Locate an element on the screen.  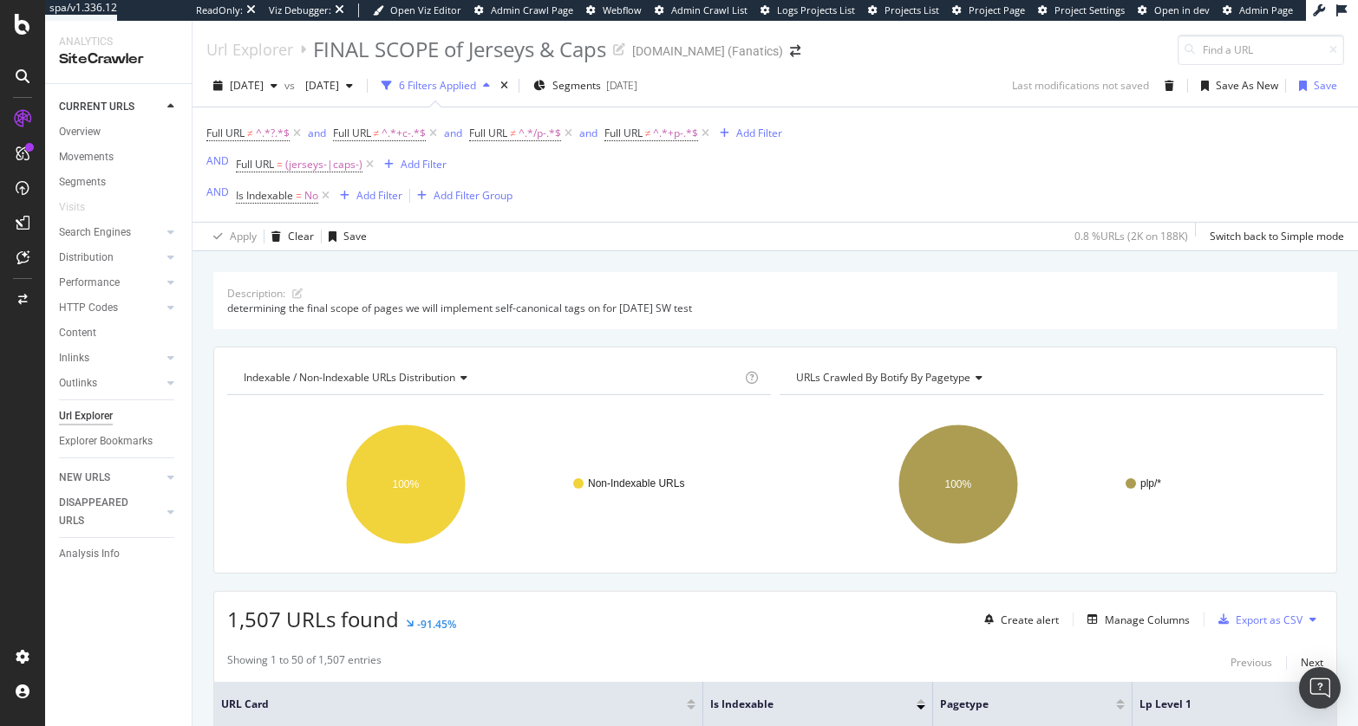
div: Previous is located at coordinates (1251, 662).